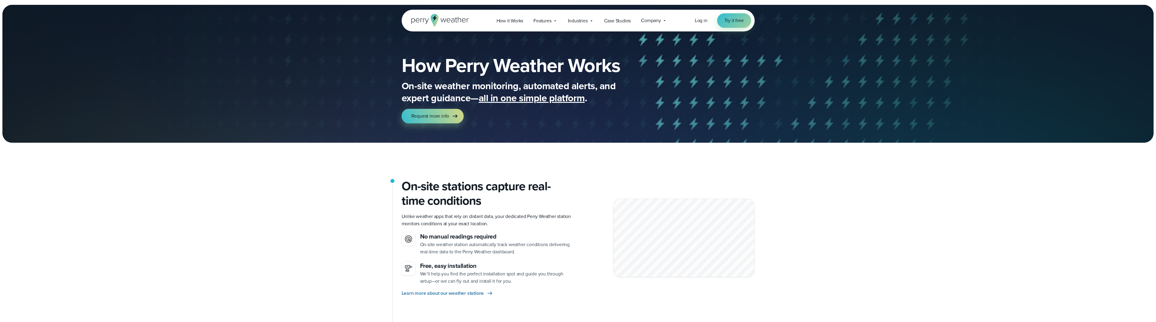 Image resolution: width=1156 pixels, height=322 pixels. Describe the element at coordinates (496, 248) in the screenshot. I see `p: On-site weather station automatically track weather conditions delivering real-time data to the P...` at that location.